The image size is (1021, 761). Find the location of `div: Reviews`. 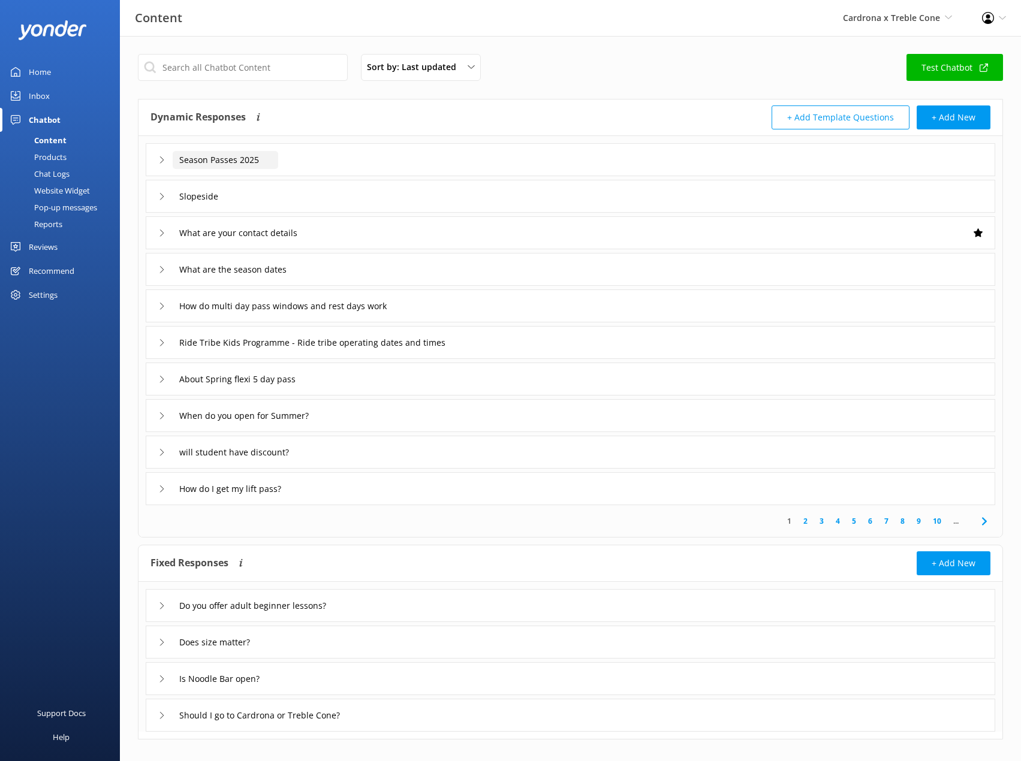

div: Reviews is located at coordinates (43, 247).